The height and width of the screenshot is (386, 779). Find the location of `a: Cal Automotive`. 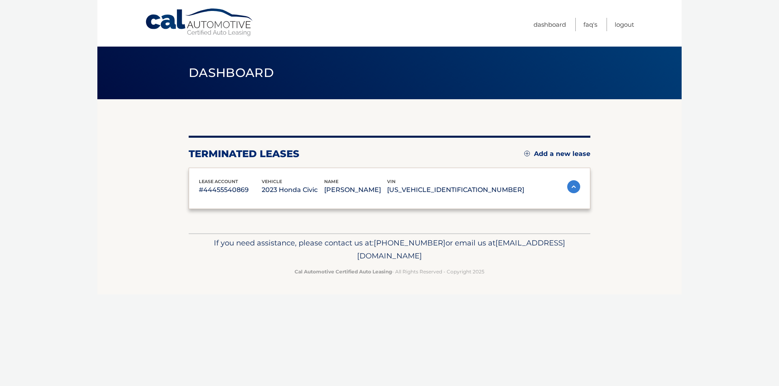

a: Cal Automotive is located at coordinates (200, 22).